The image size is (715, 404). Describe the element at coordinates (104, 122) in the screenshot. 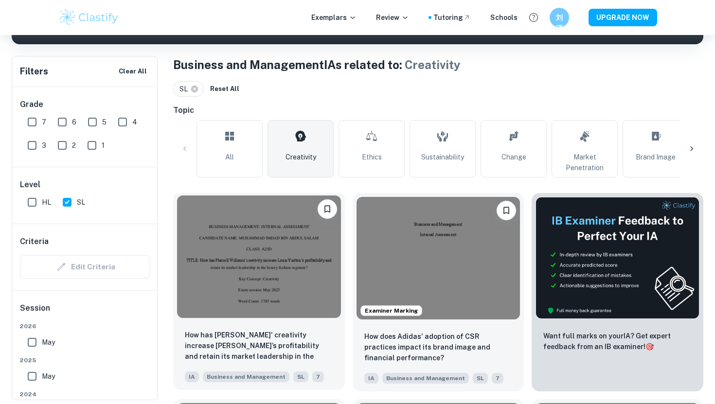

I see `span: 5` at that location.